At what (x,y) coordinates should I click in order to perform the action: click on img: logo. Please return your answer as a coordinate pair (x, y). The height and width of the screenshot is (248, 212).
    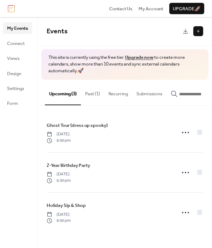
    Looking at the image, I should click on (11, 8).